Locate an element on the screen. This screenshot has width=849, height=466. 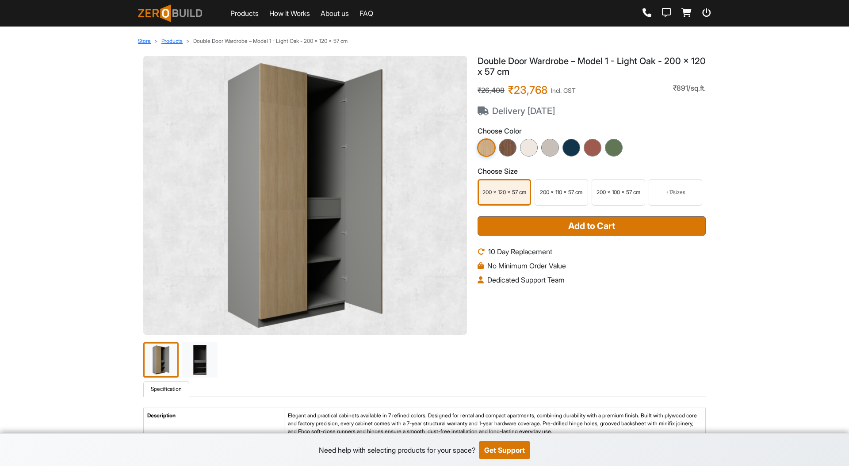
div: Ivory Cream is located at coordinates (529, 148).